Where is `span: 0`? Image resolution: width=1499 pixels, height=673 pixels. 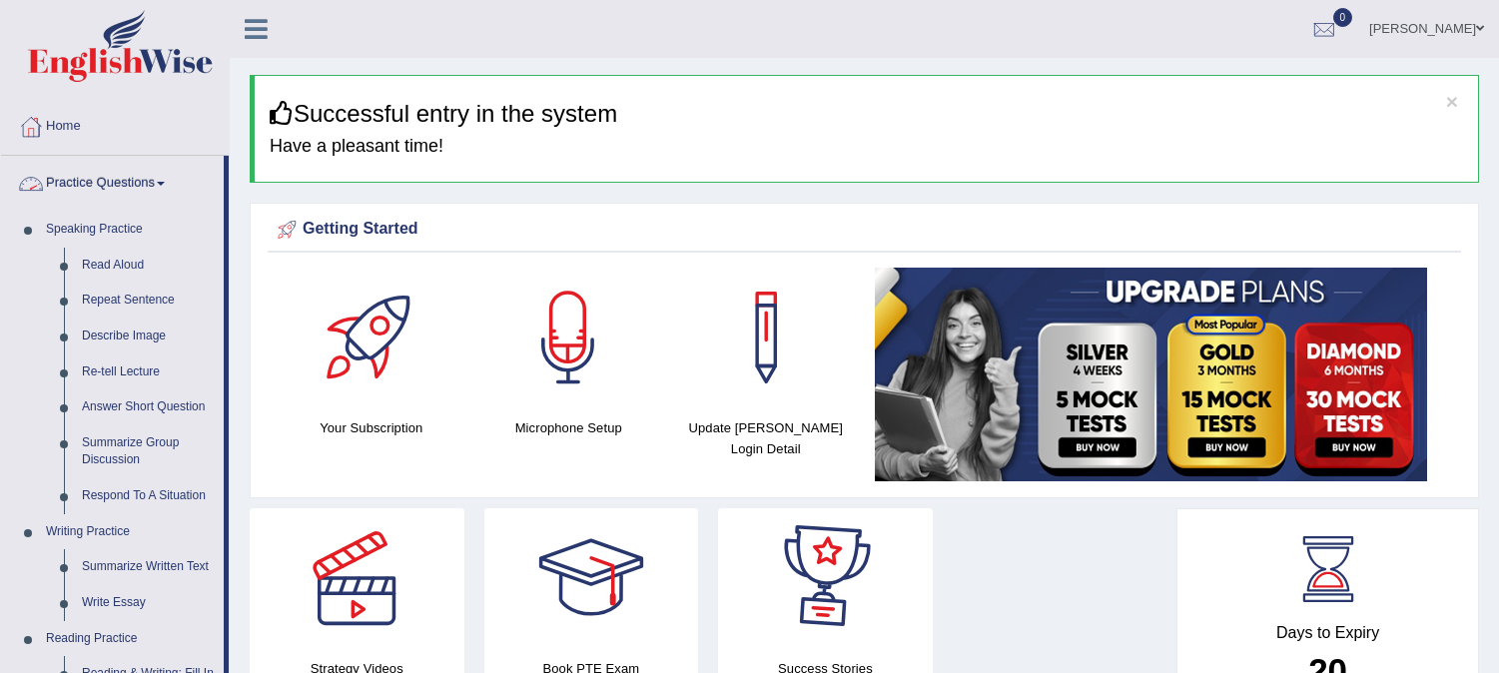
span: 0 is located at coordinates (1343, 17).